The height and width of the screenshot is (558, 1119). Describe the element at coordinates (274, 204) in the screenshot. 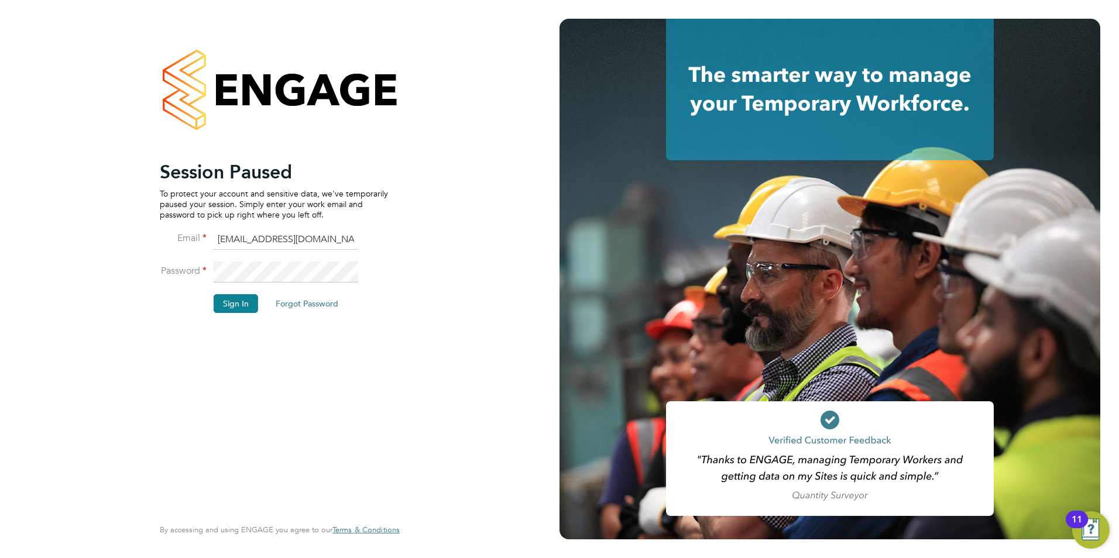

I see `p: To protect your account and sensitive data, we've temporarily paused your session. Simply enter y...` at that location.